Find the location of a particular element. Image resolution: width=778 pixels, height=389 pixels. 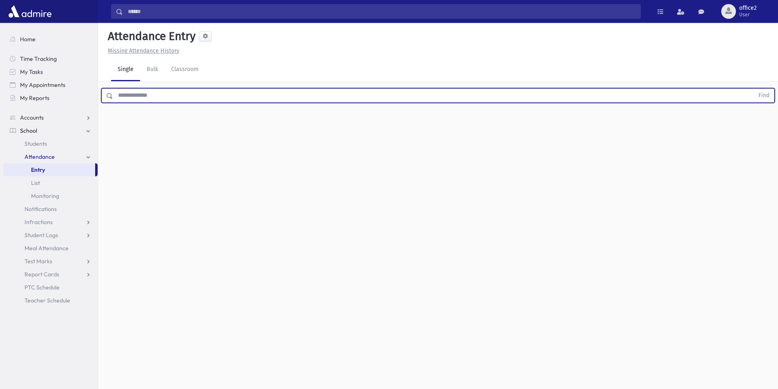

span: Meal Attendance is located at coordinates (47, 248).